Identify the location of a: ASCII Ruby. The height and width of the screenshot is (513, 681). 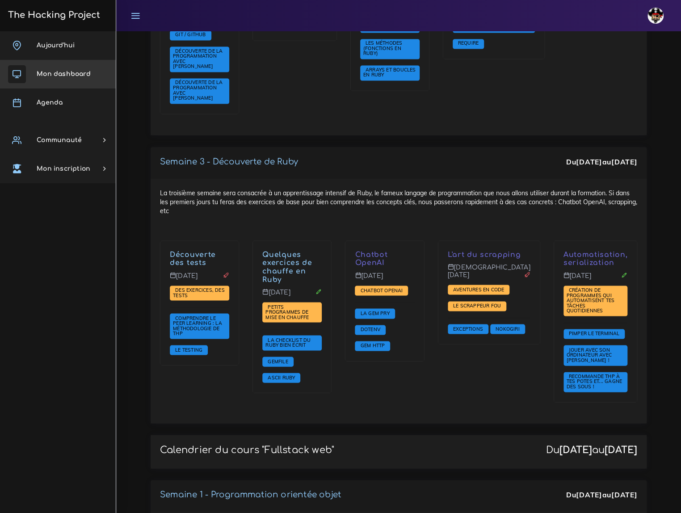
(281, 377).